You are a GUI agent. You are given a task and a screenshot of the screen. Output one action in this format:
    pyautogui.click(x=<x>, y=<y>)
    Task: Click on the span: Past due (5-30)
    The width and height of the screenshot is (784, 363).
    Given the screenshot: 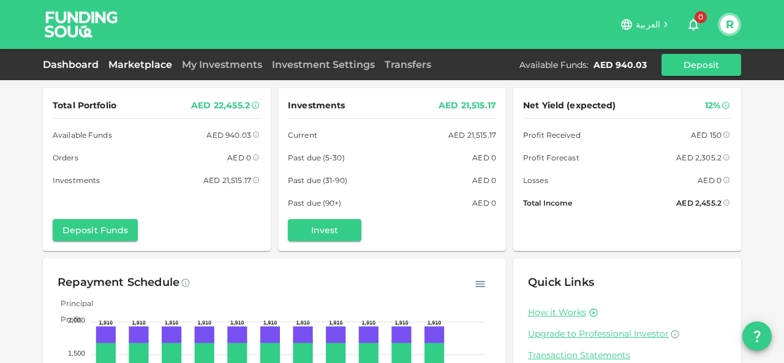 What is the action you would take?
    pyautogui.click(x=316, y=157)
    